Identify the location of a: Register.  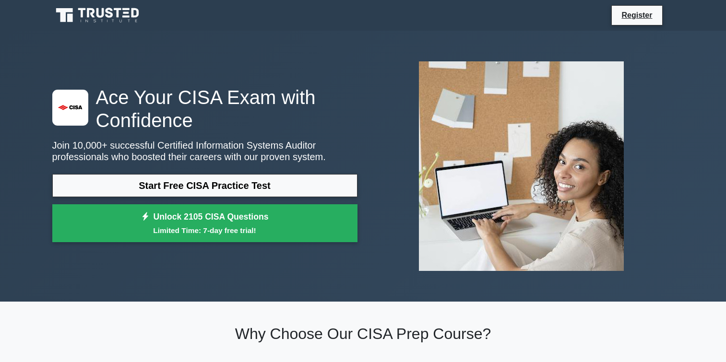
(636, 15).